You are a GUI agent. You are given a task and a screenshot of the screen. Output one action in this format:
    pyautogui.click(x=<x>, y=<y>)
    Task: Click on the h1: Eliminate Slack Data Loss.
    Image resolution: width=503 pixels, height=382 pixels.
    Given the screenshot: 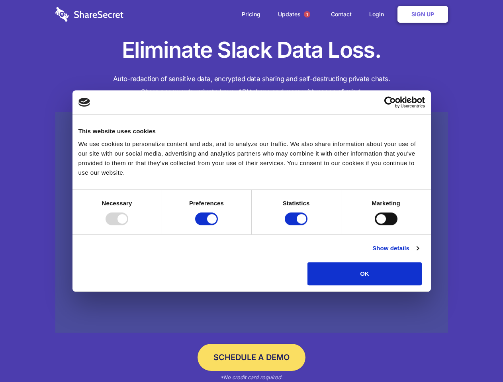 What is the action you would take?
    pyautogui.click(x=252, y=50)
    